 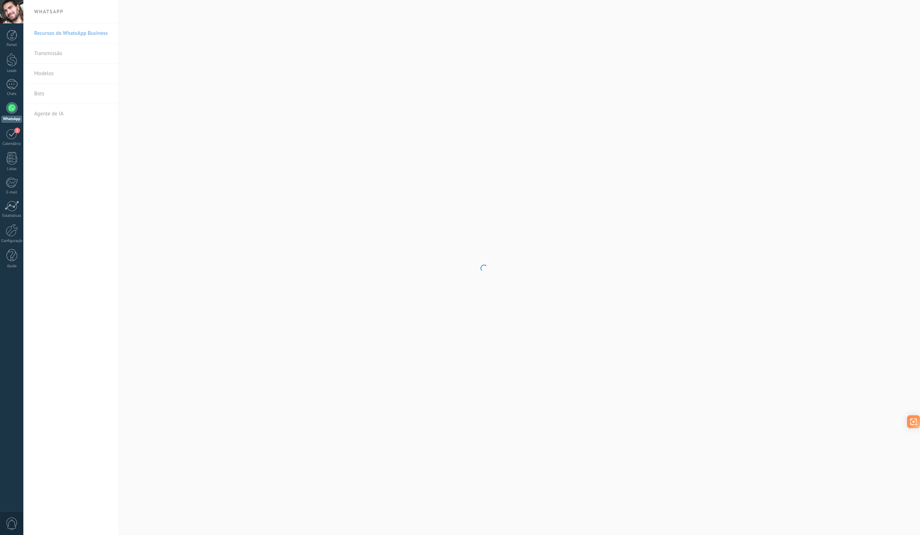 What do you see at coordinates (11, 119) in the screenshot?
I see `div: WhatsApp` at bounding box center [11, 119].